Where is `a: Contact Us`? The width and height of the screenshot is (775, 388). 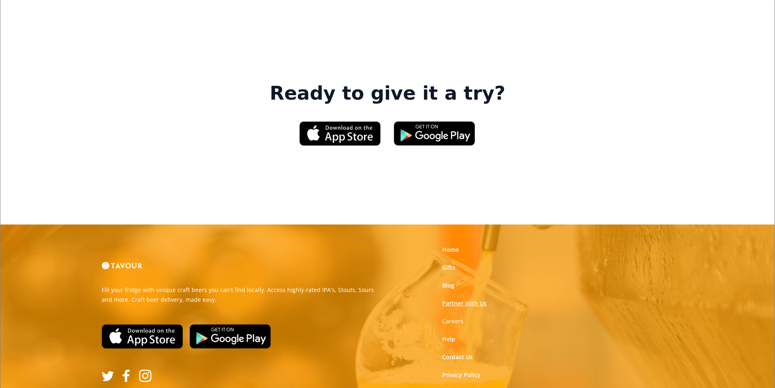
a: Contact Us is located at coordinates (457, 357).